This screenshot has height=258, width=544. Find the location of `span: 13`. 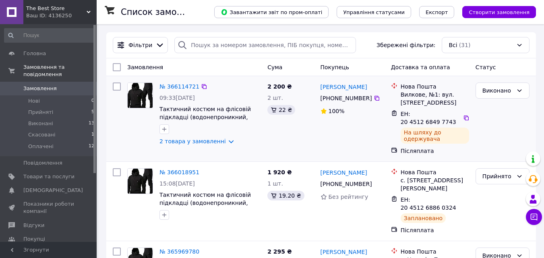

span: 13 is located at coordinates (91, 124).